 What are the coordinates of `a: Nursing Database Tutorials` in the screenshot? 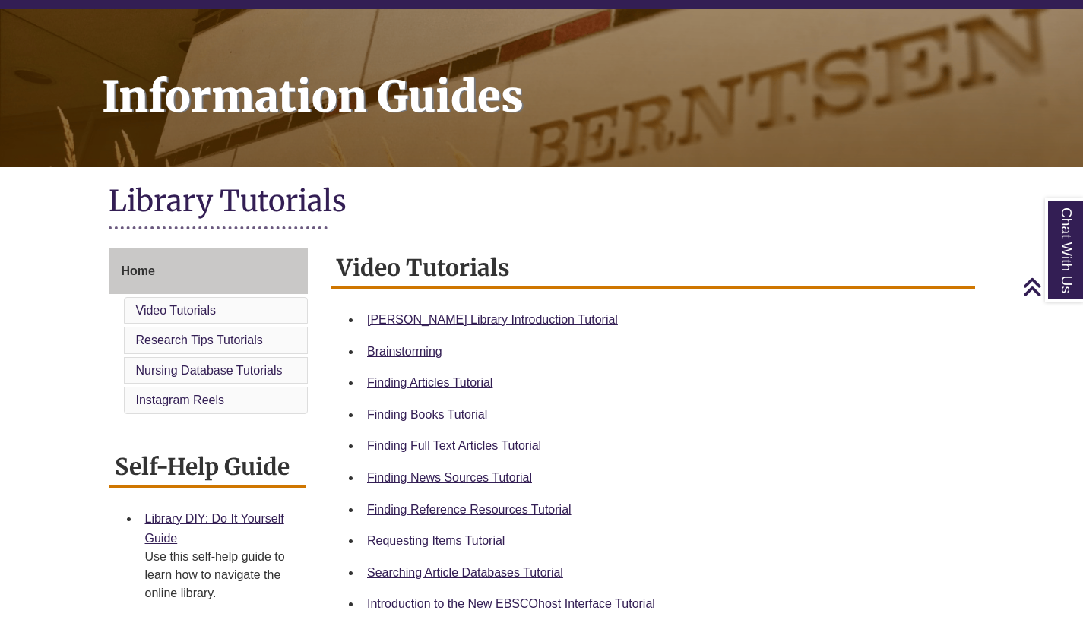 It's located at (209, 370).